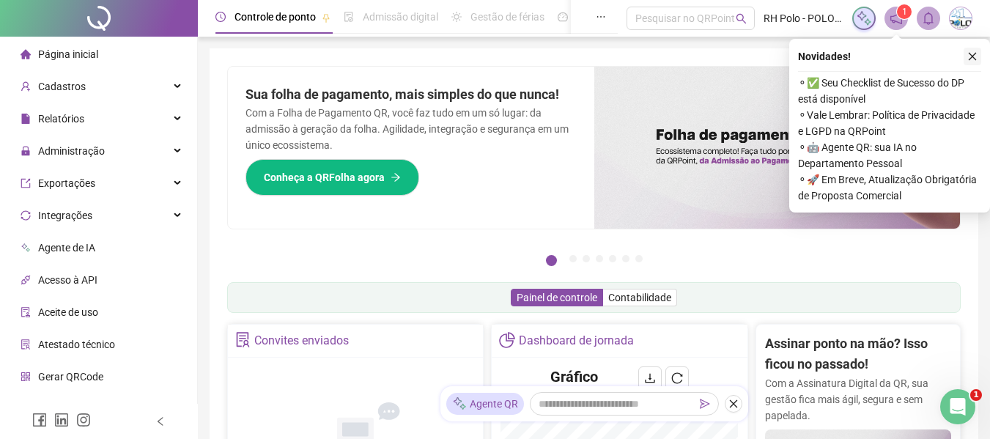  Describe the element at coordinates (705, 404) in the screenshot. I see `span: send` at that location.